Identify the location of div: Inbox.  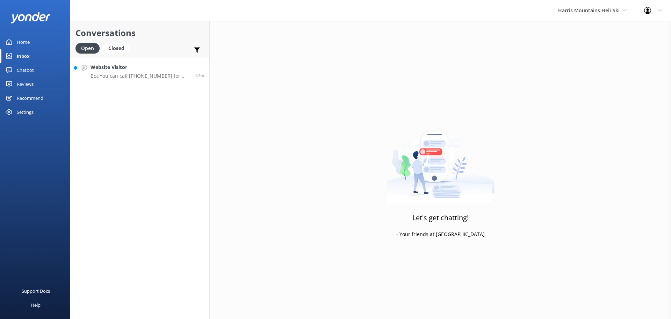
(23, 56).